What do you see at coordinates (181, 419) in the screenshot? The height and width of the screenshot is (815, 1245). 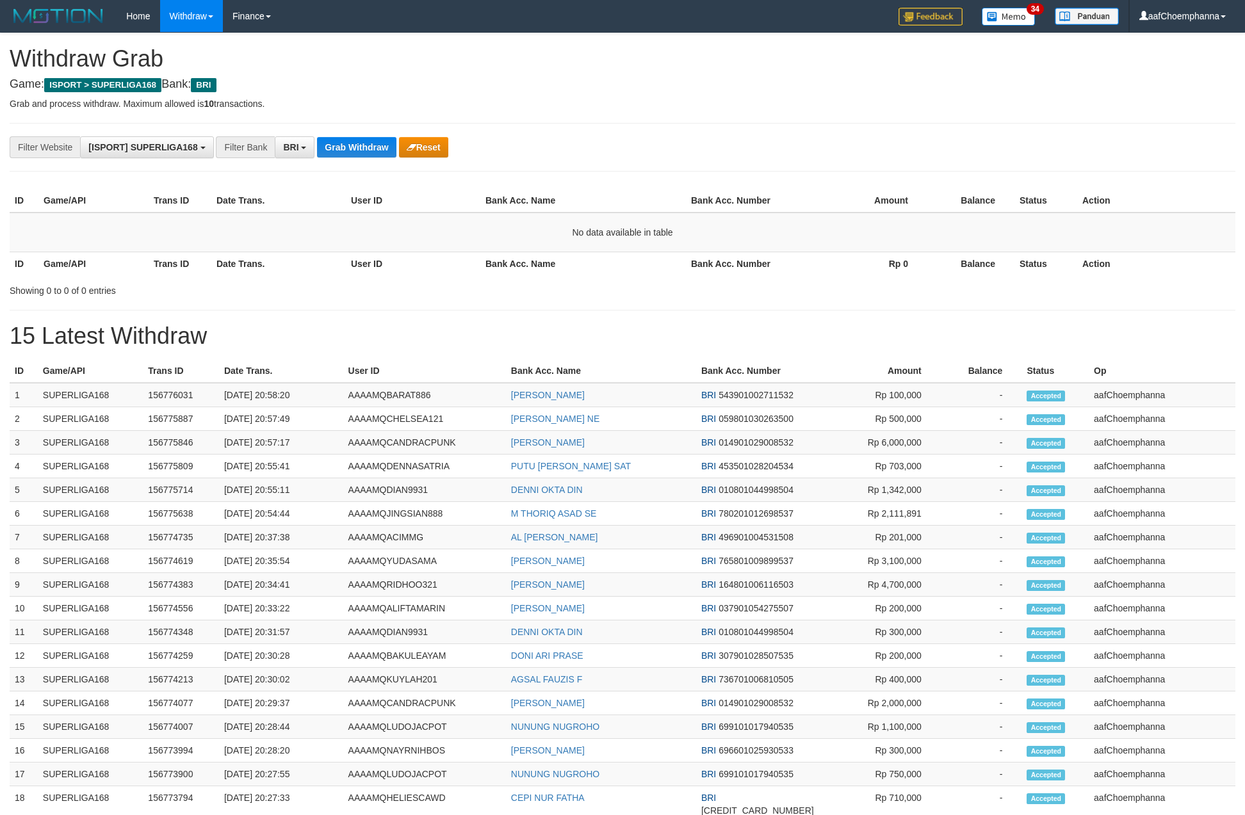 I see `td: 156775887` at bounding box center [181, 419].